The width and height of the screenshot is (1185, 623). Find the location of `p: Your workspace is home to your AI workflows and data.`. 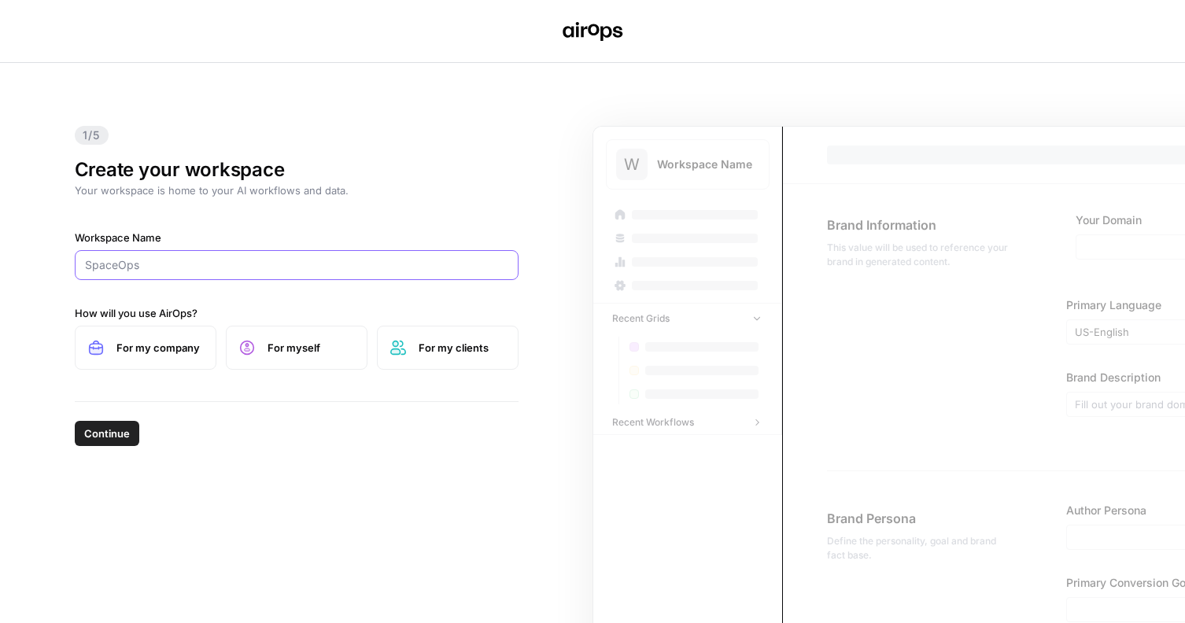

p: Your workspace is home to your AI workflows and data. is located at coordinates (297, 190).